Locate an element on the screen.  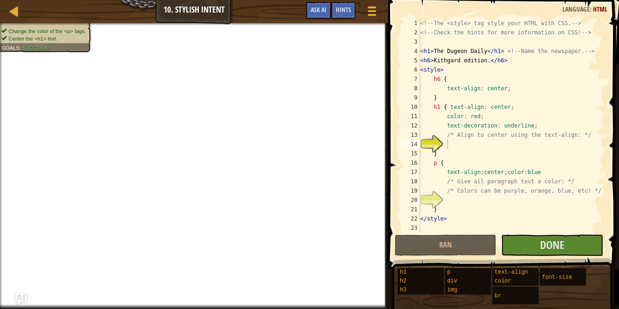
div: 23 is located at coordinates (411, 228).